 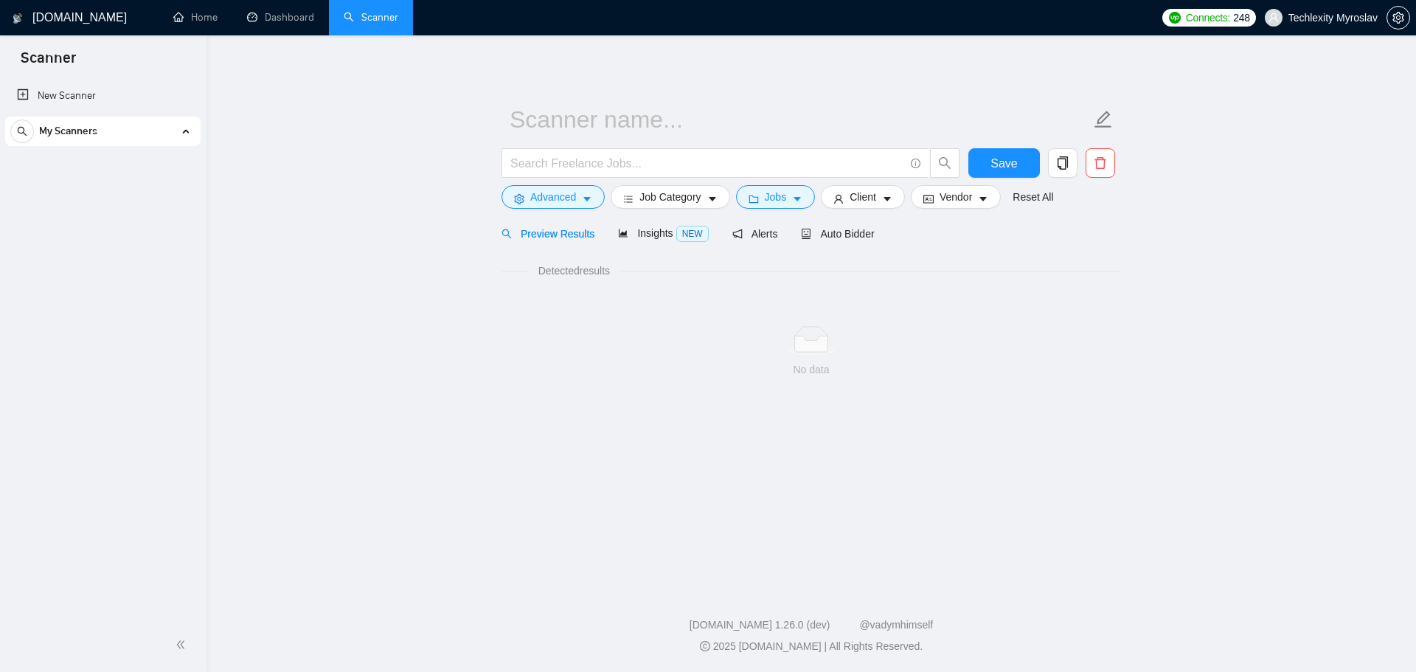 I want to click on li: New Scanner, so click(x=102, y=96).